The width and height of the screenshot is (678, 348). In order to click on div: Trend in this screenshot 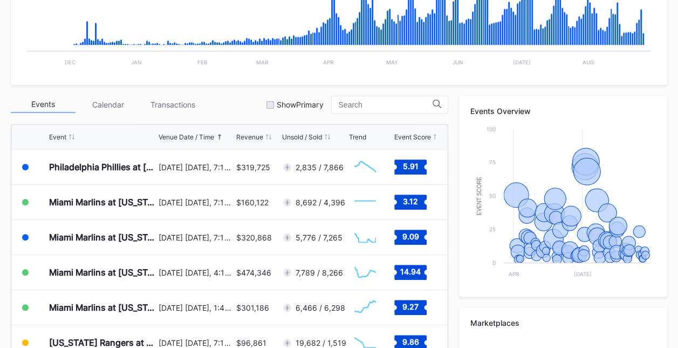, I will do `click(358, 137)`.